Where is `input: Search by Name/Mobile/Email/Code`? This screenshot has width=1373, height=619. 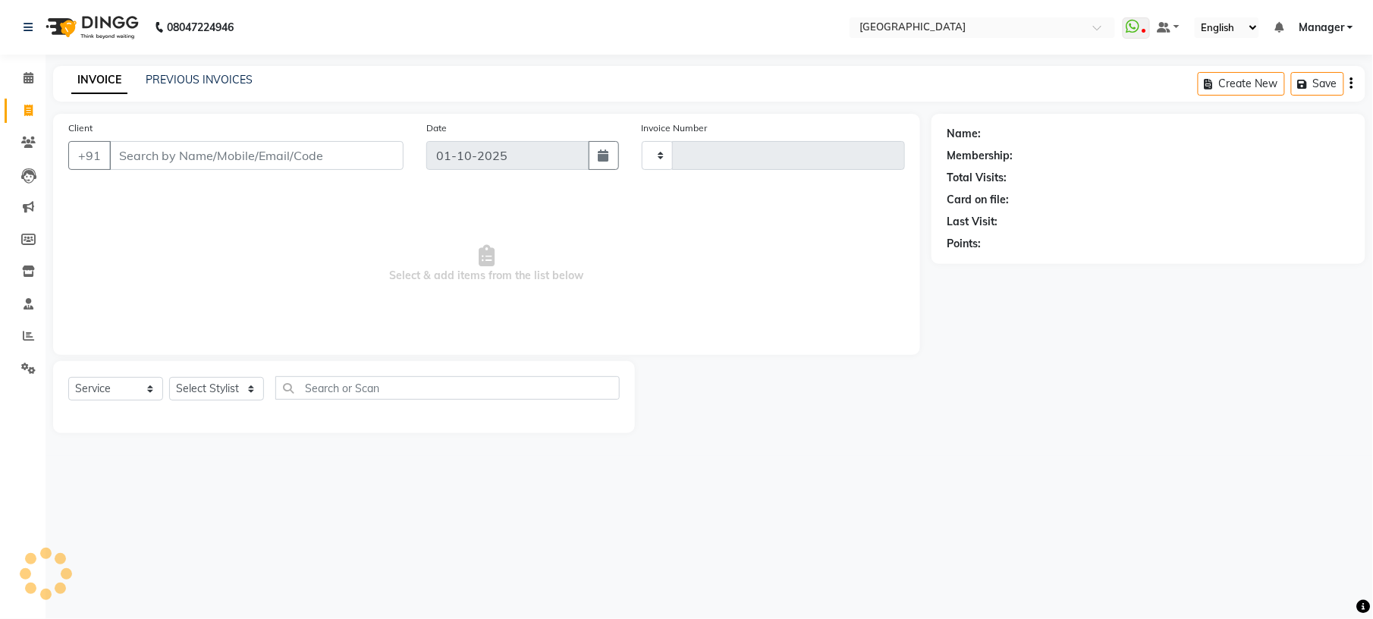 input: Search by Name/Mobile/Email/Code is located at coordinates (256, 155).